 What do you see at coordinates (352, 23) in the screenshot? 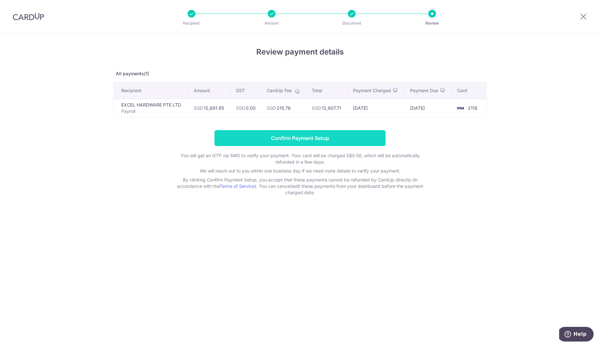
I see `p: Document` at bounding box center [352, 23].